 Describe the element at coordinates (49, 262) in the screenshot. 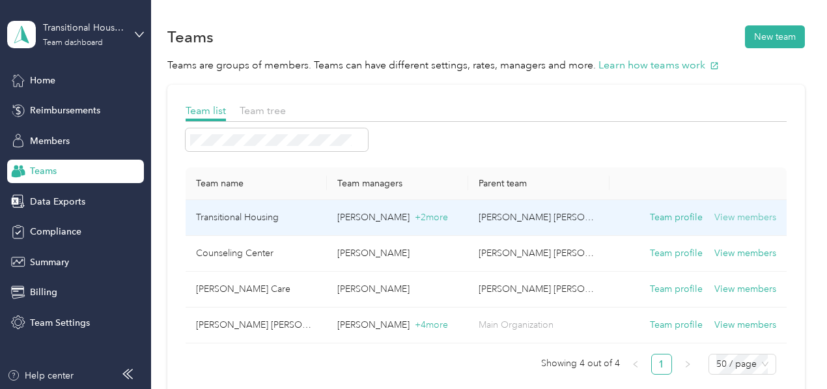

I see `span: Summary` at that location.